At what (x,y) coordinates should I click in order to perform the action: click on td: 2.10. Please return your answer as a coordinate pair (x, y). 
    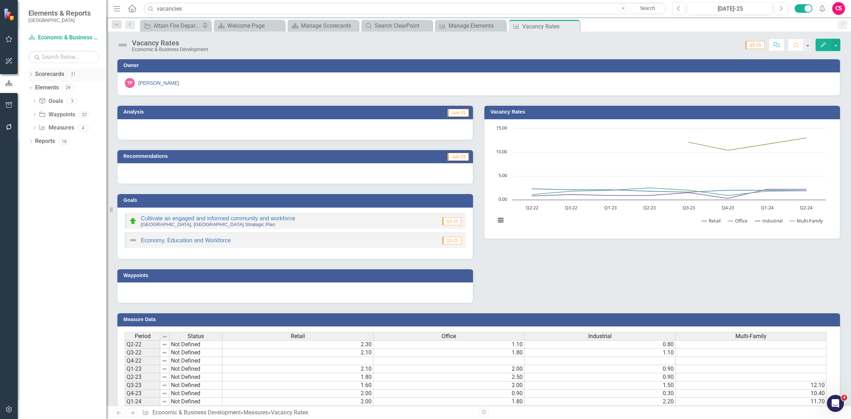
    Looking at the image, I should click on (298, 352).